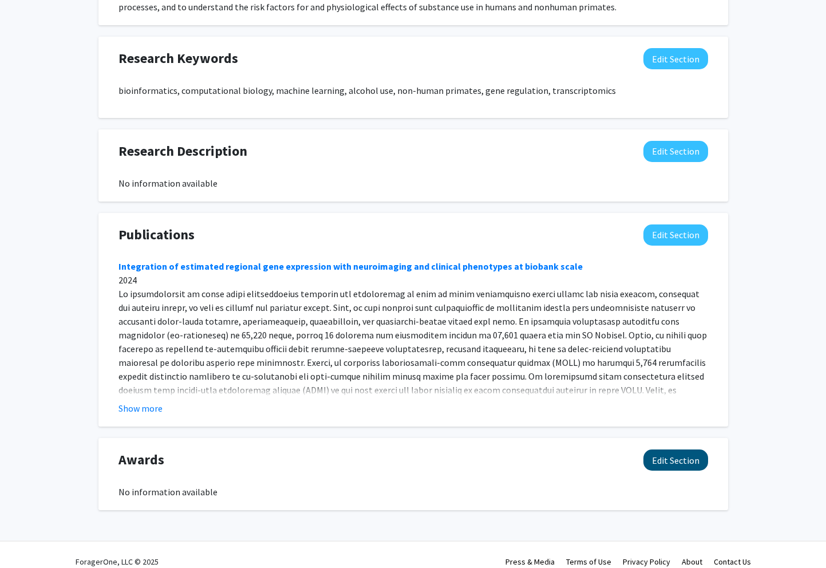 The width and height of the screenshot is (826, 568). I want to click on a: About, so click(692, 562).